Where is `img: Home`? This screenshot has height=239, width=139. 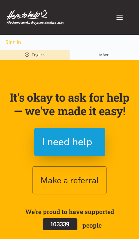 img: Home is located at coordinates (35, 17).